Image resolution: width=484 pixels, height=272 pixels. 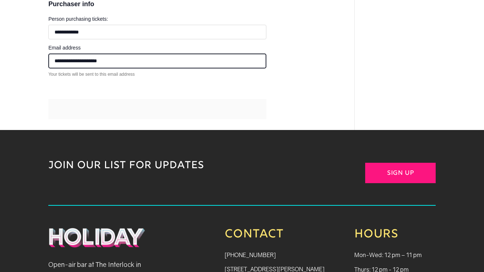 What do you see at coordinates (279, 236) in the screenshot?
I see `h3: Contact` at bounding box center [279, 236].